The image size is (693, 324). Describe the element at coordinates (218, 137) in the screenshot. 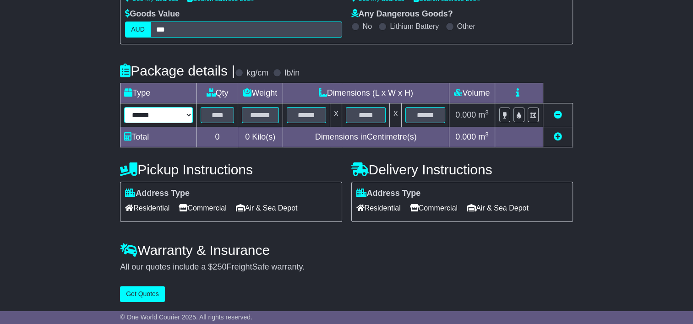

I see `td: 0` at that location.